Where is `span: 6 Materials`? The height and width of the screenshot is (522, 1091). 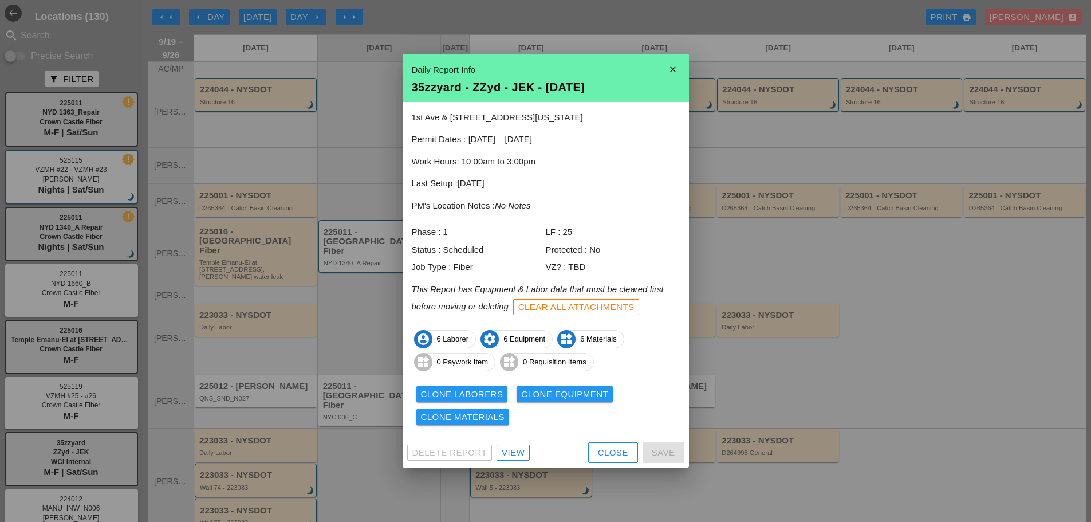 span: 6 Materials is located at coordinates (591, 339).